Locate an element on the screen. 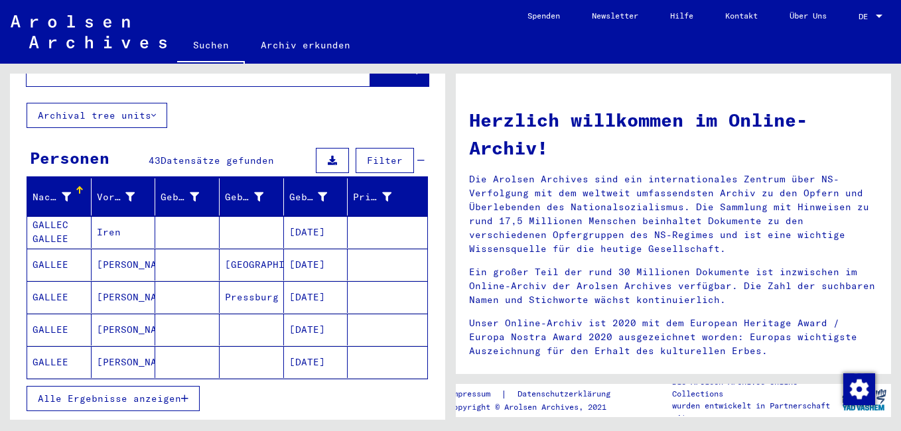 Image resolution: width=901 pixels, height=431 pixels. button: Filter is located at coordinates (385, 161).